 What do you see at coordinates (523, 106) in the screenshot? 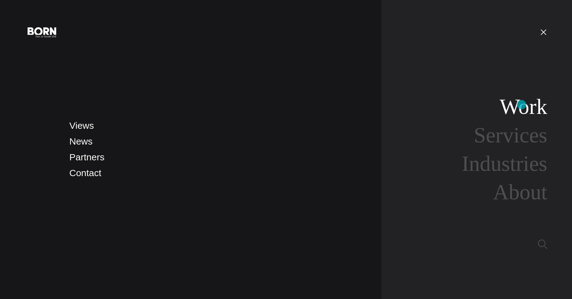
I see `a: Work` at bounding box center [523, 106].